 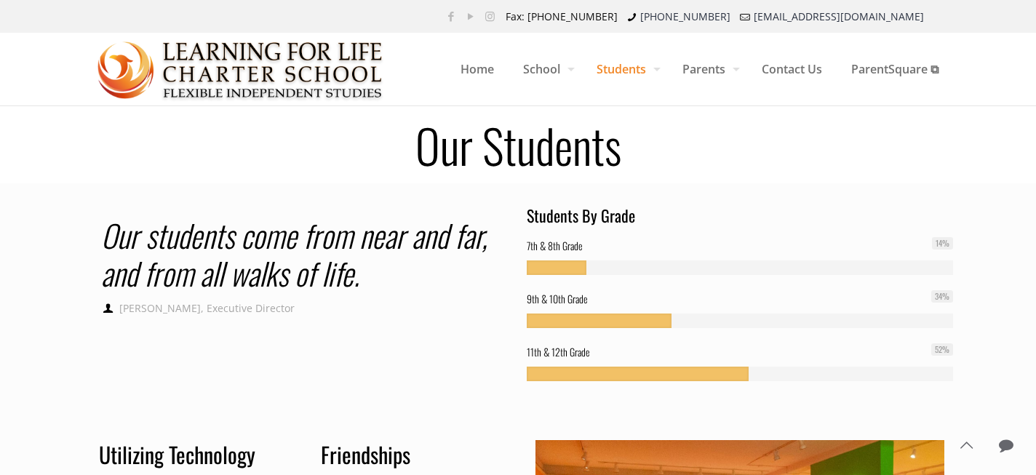 I want to click on i: phone, so click(x=632, y=16).